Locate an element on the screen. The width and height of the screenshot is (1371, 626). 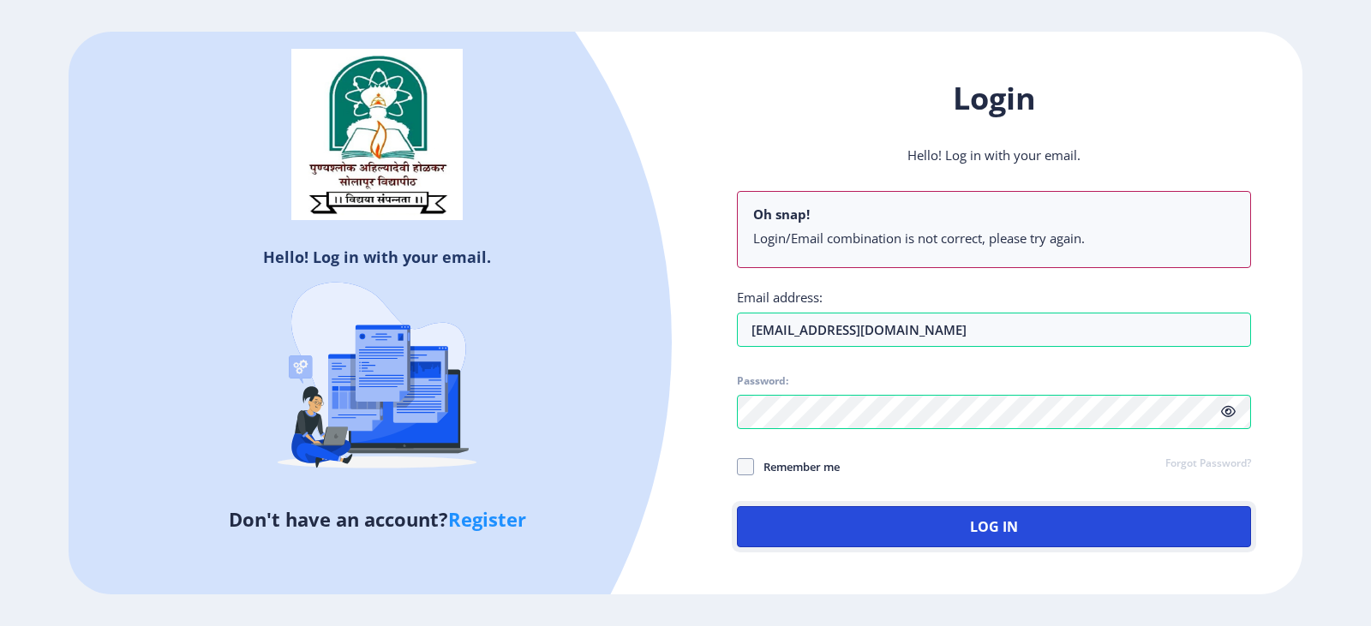
a: Register is located at coordinates (487, 519).